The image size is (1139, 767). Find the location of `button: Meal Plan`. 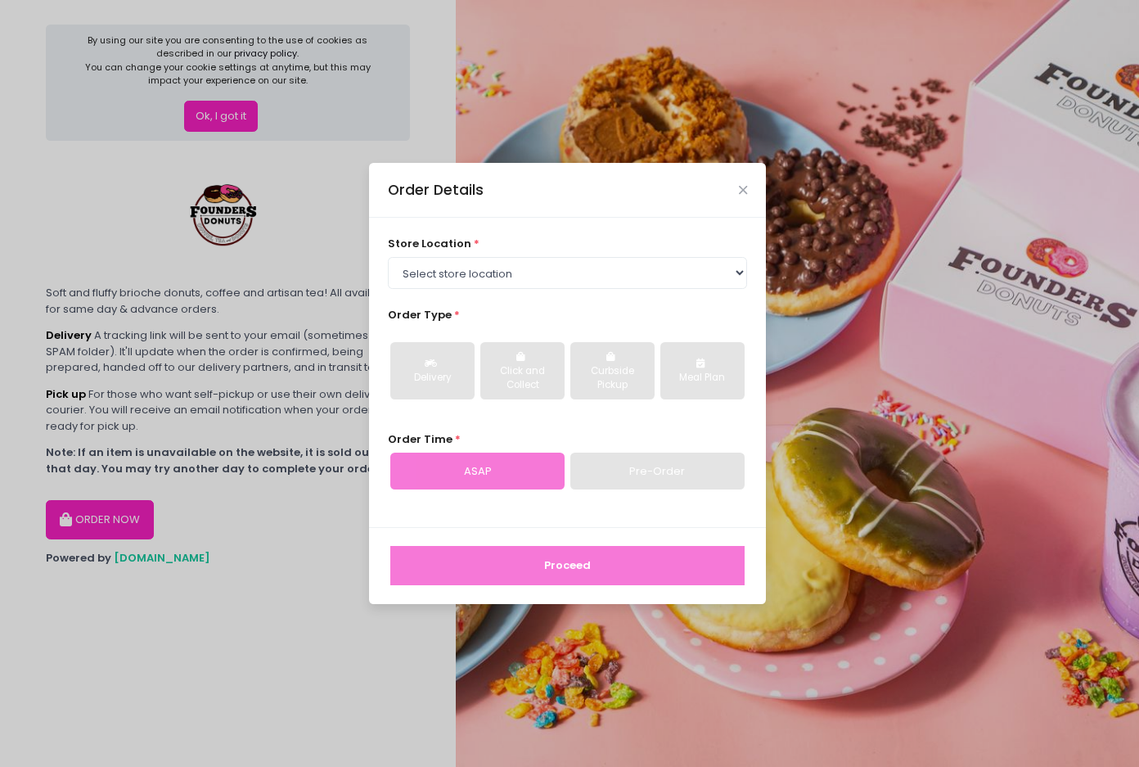

button: Meal Plan is located at coordinates (702, 371).